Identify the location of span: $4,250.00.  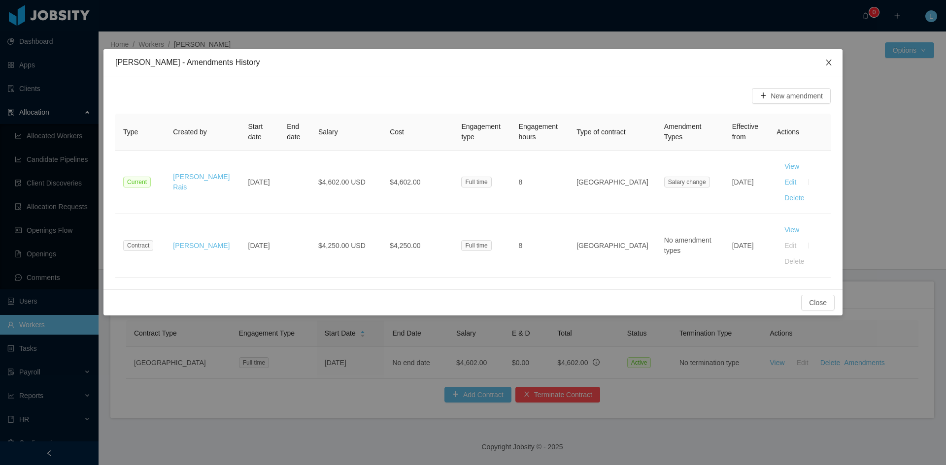
(405, 246).